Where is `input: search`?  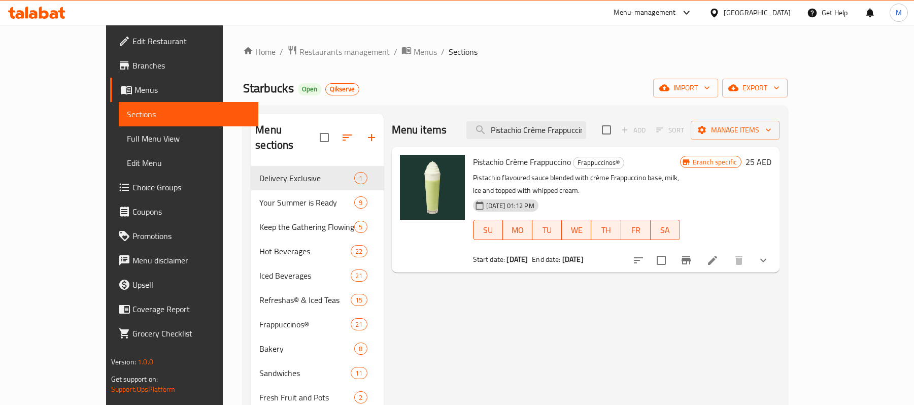 input: search is located at coordinates (526, 130).